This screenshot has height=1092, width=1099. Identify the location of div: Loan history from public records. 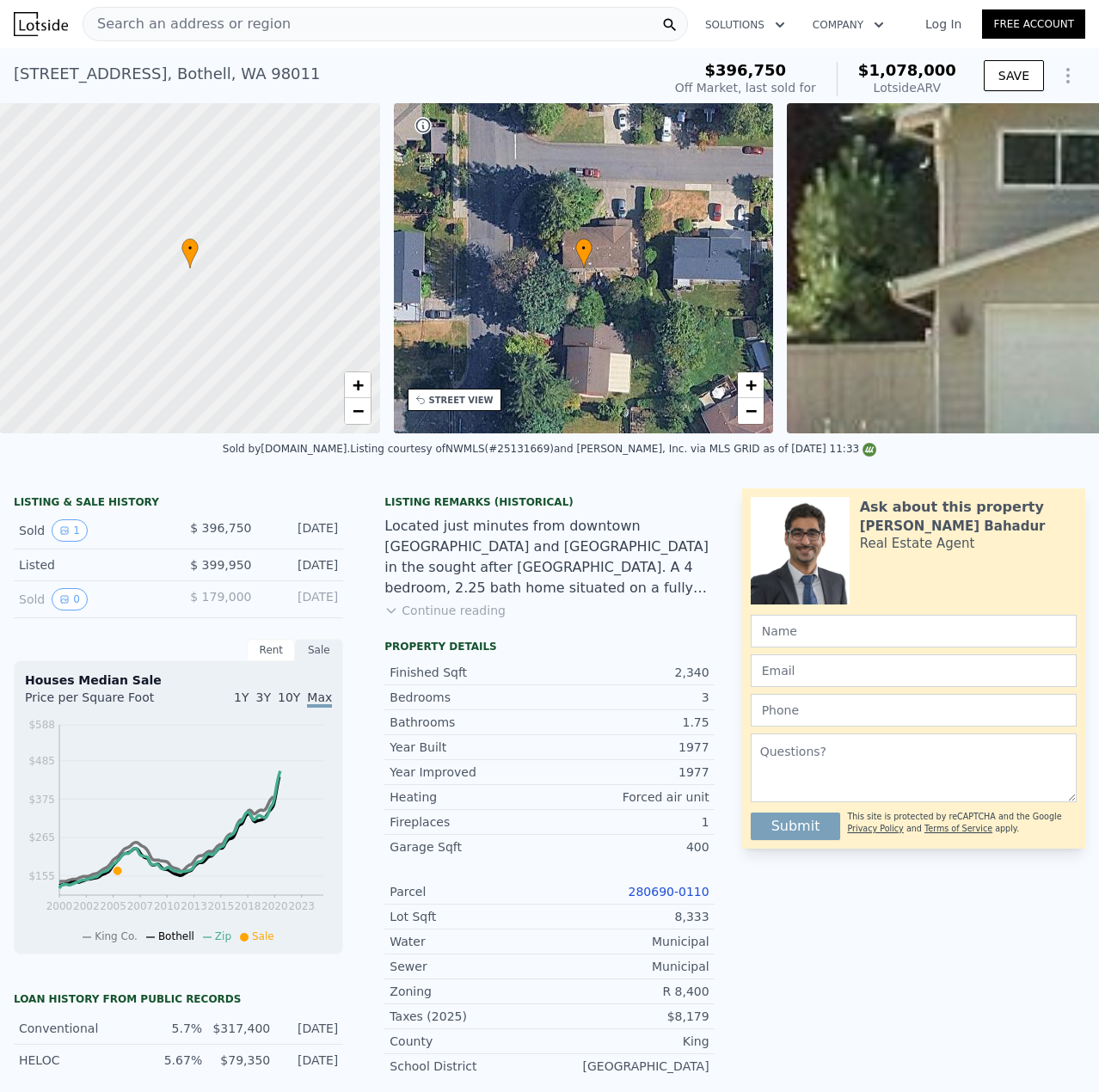
(178, 999).